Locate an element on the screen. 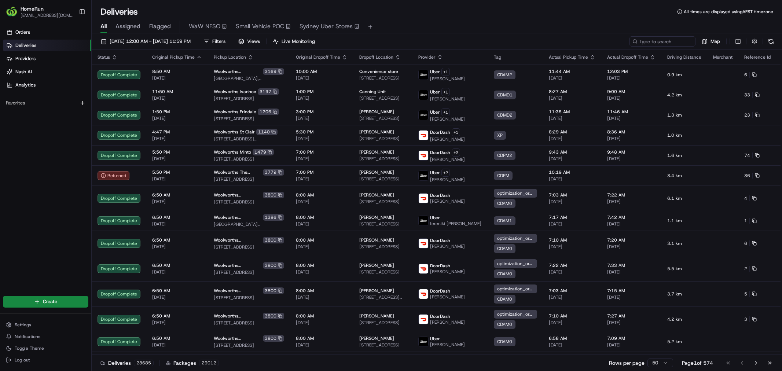 The width and height of the screenshot is (782, 371). span: 7:33 AM is located at coordinates (631, 265).